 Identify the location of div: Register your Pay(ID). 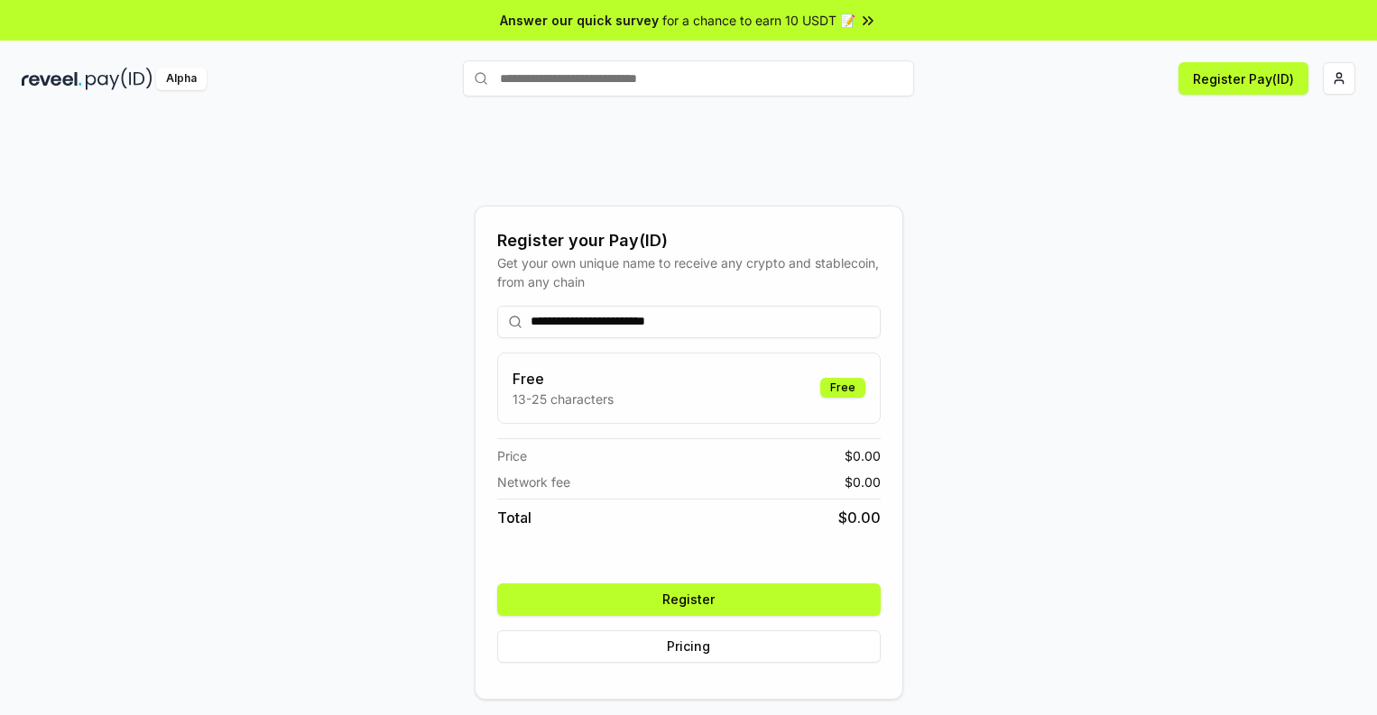
(688, 241).